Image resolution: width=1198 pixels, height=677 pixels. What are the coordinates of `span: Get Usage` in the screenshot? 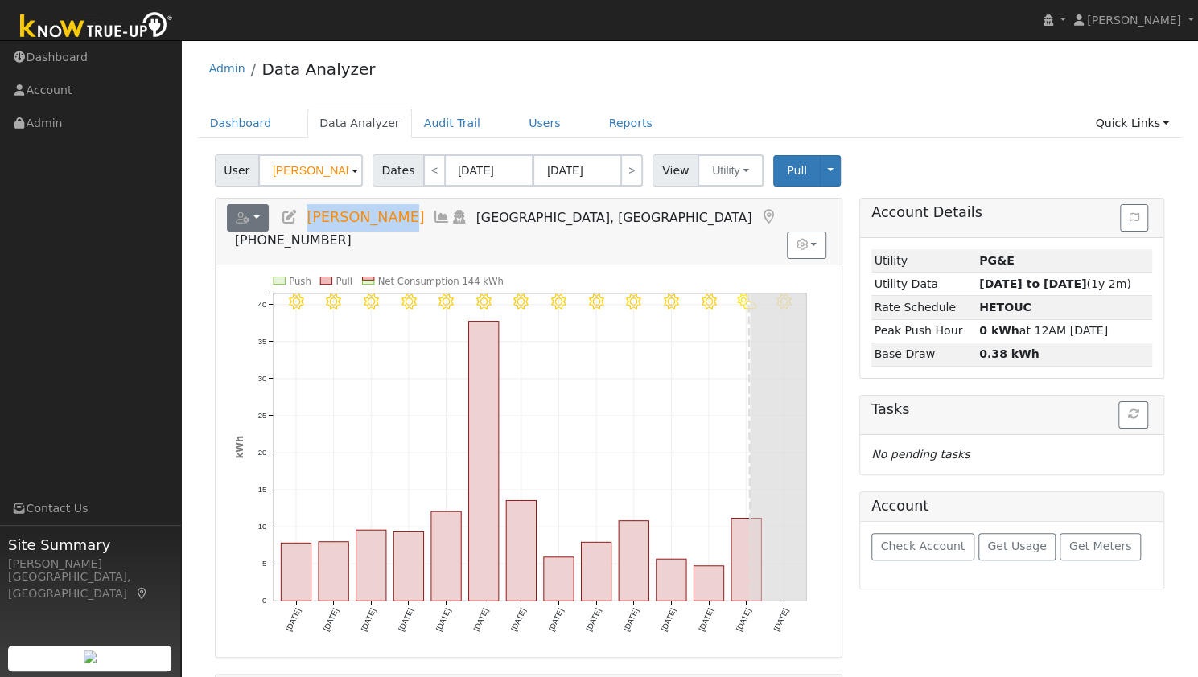 It's located at (1016, 546).